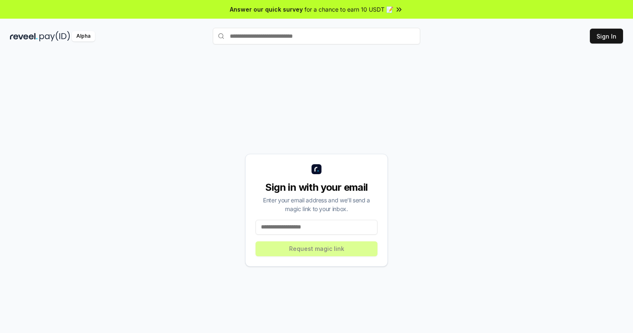 This screenshot has width=633, height=333. I want to click on button: Sign In, so click(607, 36).